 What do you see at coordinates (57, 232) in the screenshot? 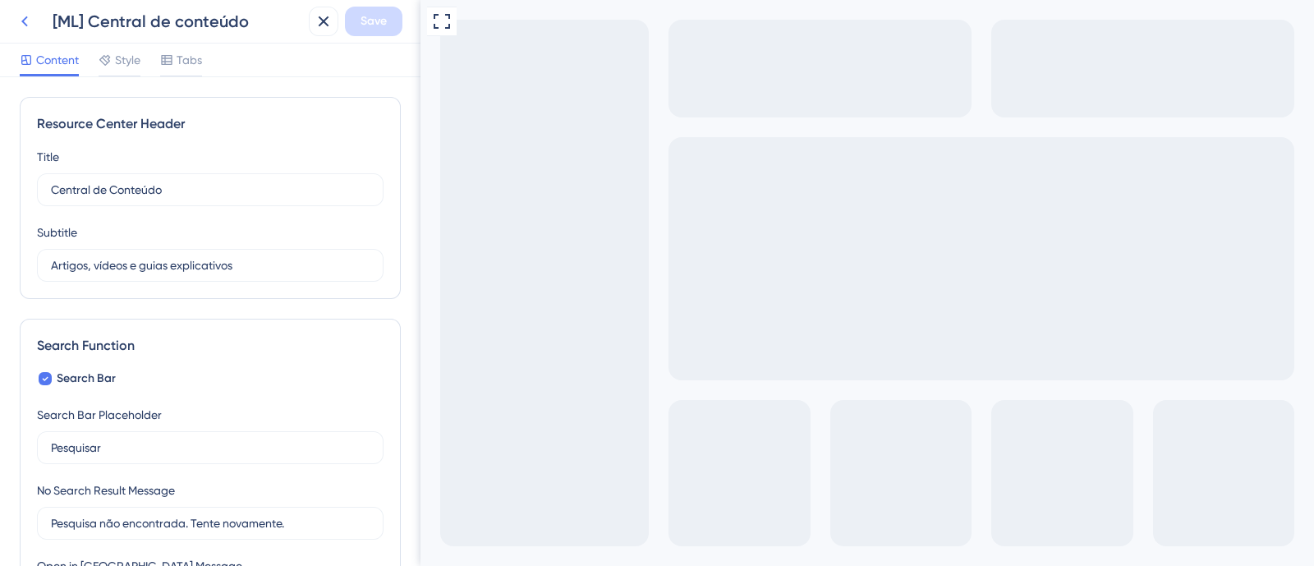
I see `div: Subtitle` at bounding box center [57, 232].